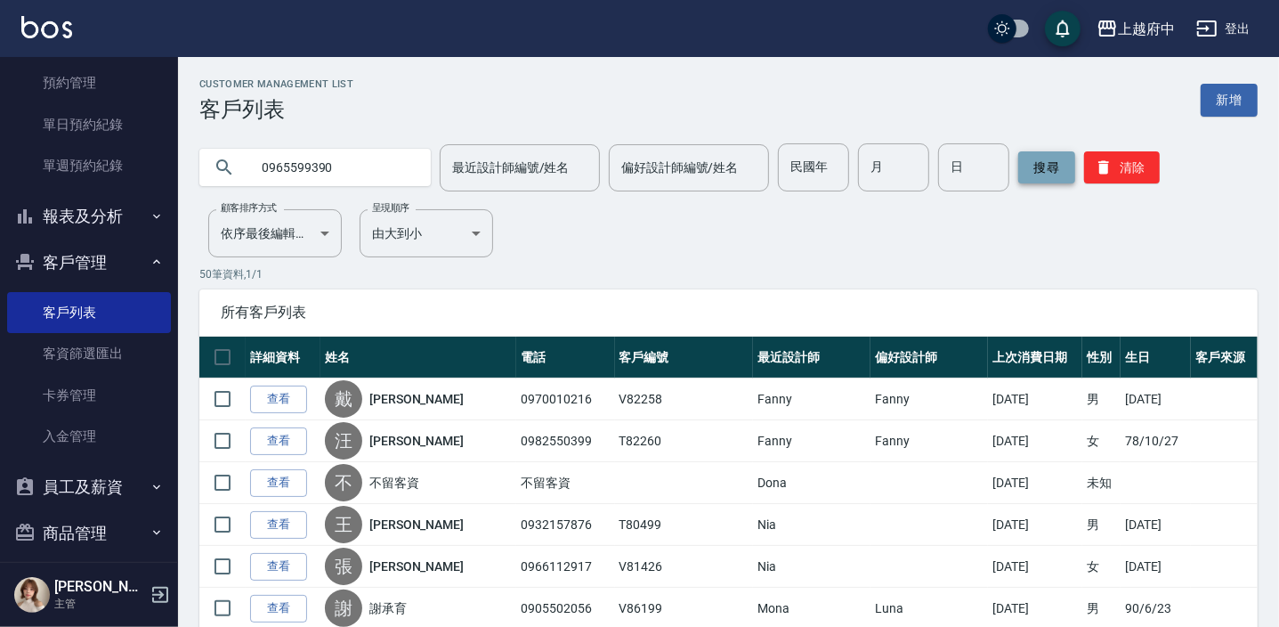 This screenshot has width=1279, height=627. I want to click on h2: Customer Management List, so click(276, 84).